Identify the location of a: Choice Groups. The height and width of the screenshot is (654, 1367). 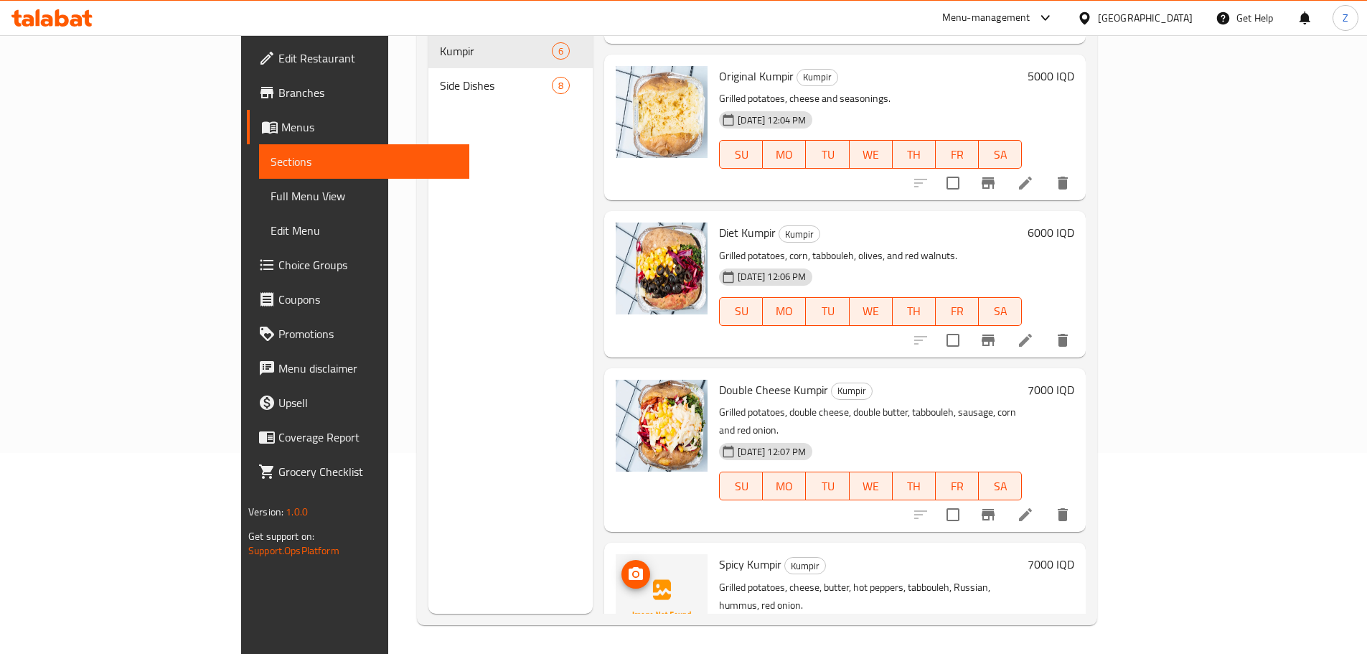
(358, 265).